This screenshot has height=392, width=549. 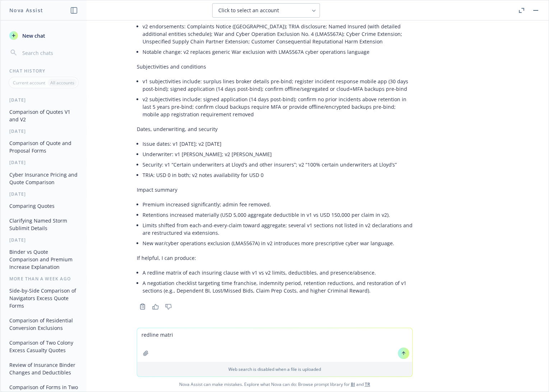 I want to click on p: Impact summary, so click(x=275, y=190).